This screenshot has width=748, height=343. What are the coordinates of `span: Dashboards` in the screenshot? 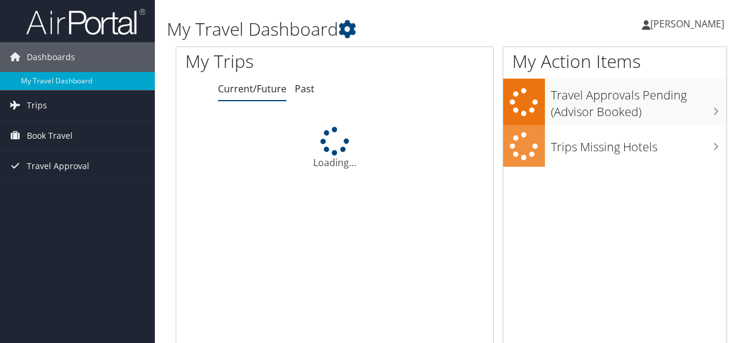 It's located at (51, 57).